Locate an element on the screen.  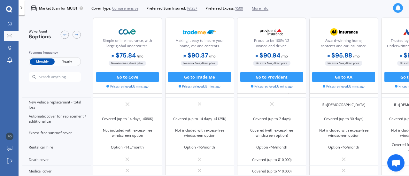
span: Monthly is located at coordinates (42, 62).